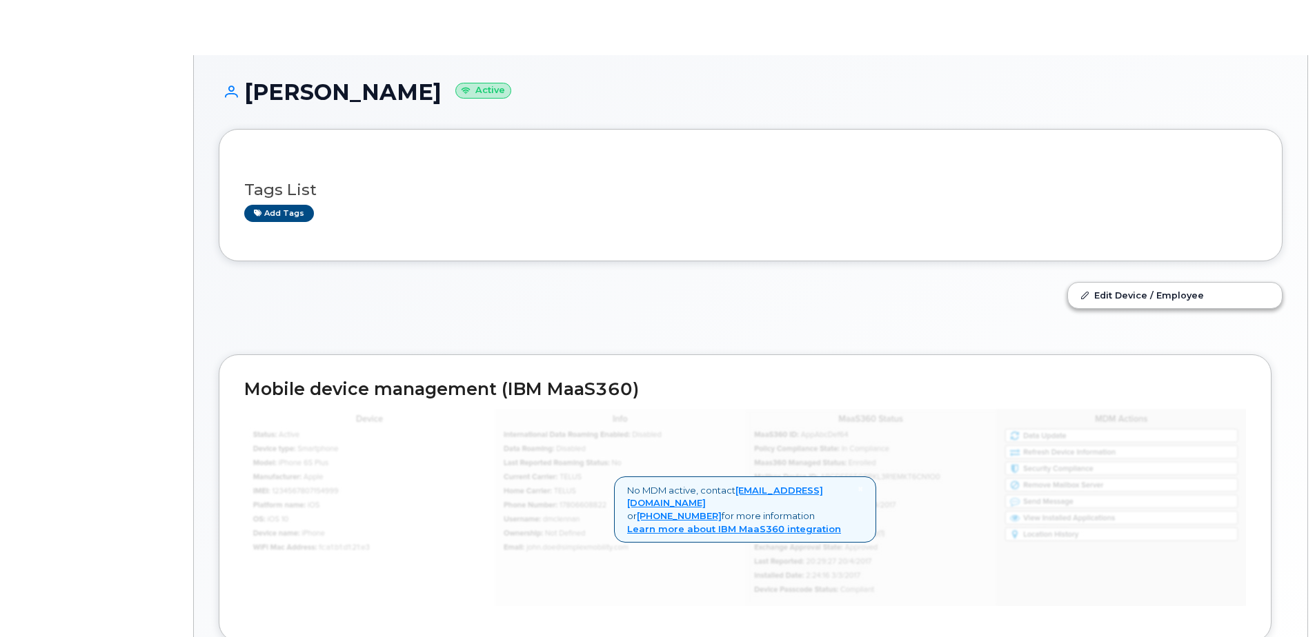 This screenshot has height=637, width=1315. I want to click on a: Edit Device / Employee, so click(1175, 295).